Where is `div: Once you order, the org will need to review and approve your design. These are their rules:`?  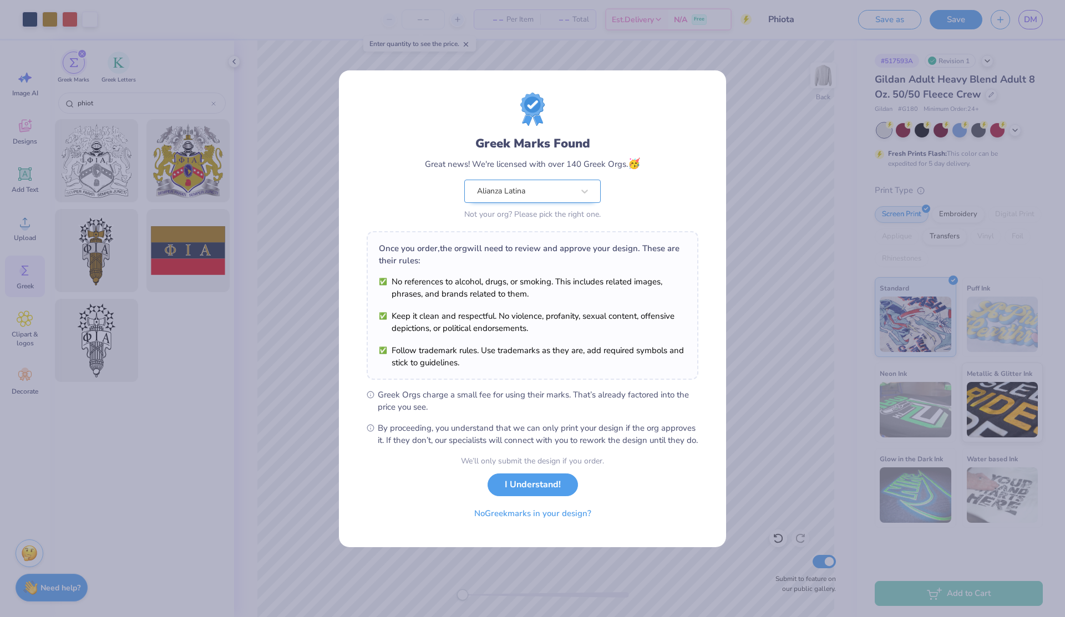 div: Once you order, the org will need to review and approve your design. These are their rules: is located at coordinates (533, 255).